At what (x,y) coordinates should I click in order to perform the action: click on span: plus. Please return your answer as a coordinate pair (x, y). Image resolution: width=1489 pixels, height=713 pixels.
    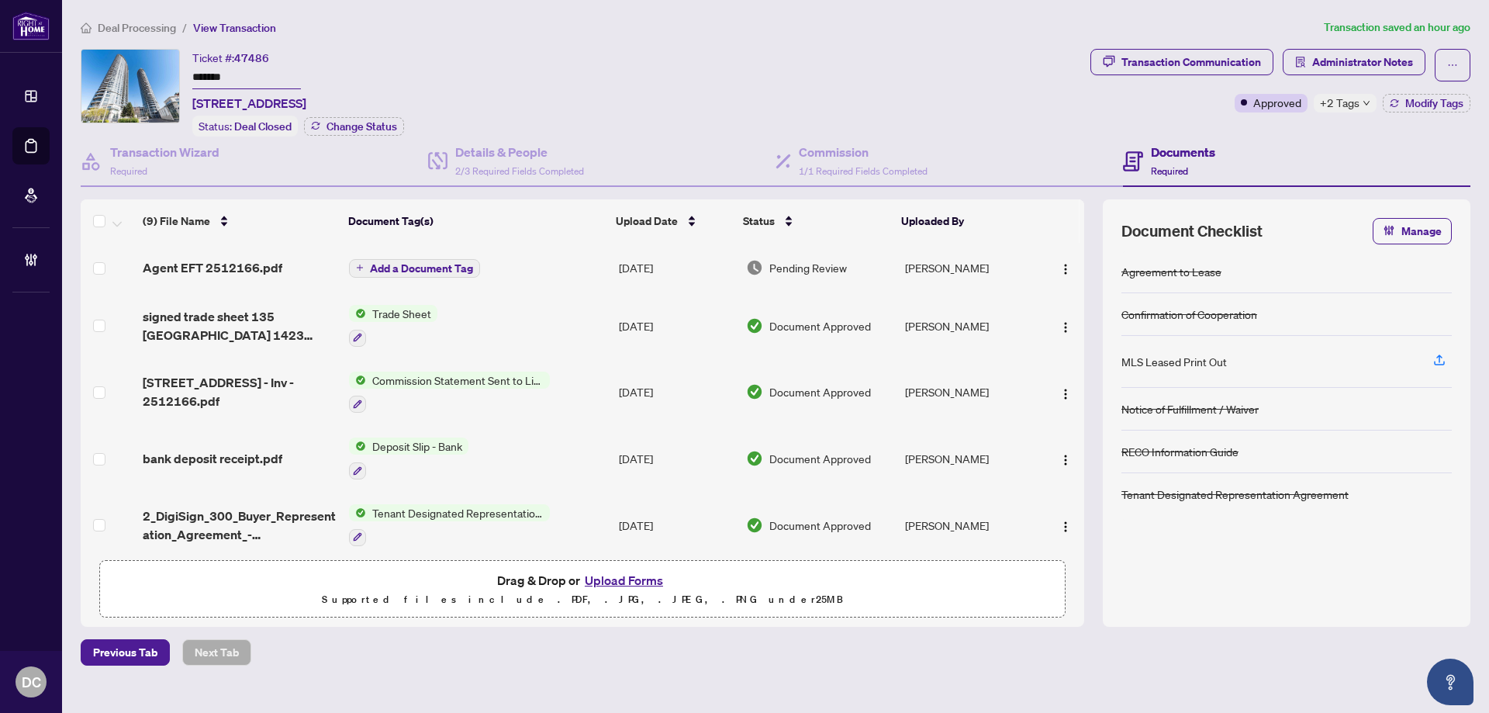
    Looking at the image, I should click on (360, 268).